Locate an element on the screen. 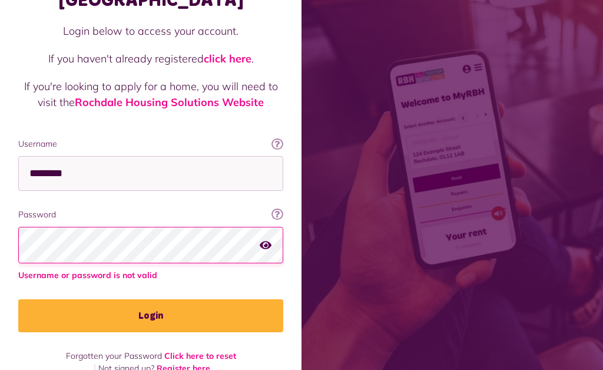 This screenshot has width=603, height=370. span: Forgotten your Password is located at coordinates (114, 356).